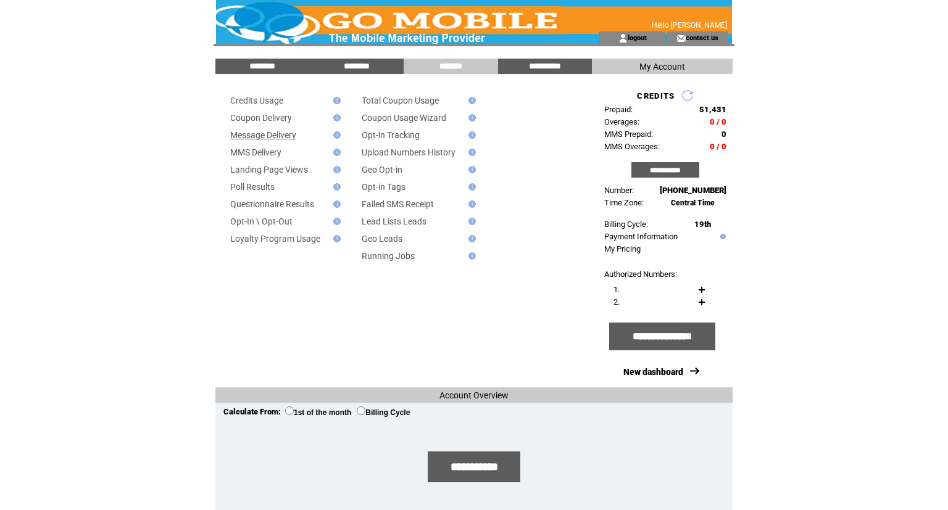  What do you see at coordinates (383, 187) in the screenshot?
I see `a: Opt-in Tags` at bounding box center [383, 187].